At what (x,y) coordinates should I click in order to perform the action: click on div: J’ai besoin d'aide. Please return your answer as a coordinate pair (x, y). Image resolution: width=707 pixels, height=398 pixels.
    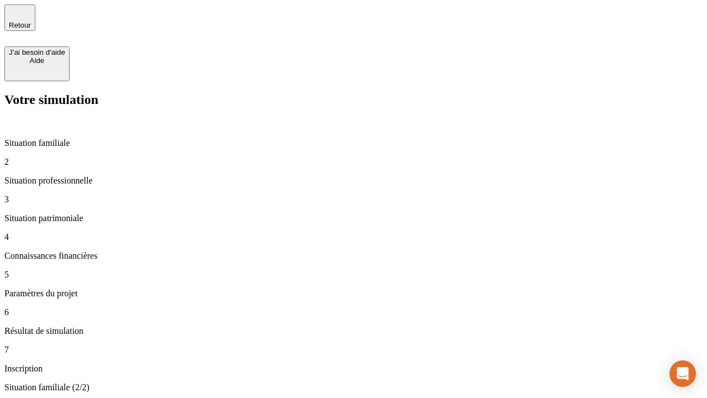
    Looking at the image, I should click on (37, 52).